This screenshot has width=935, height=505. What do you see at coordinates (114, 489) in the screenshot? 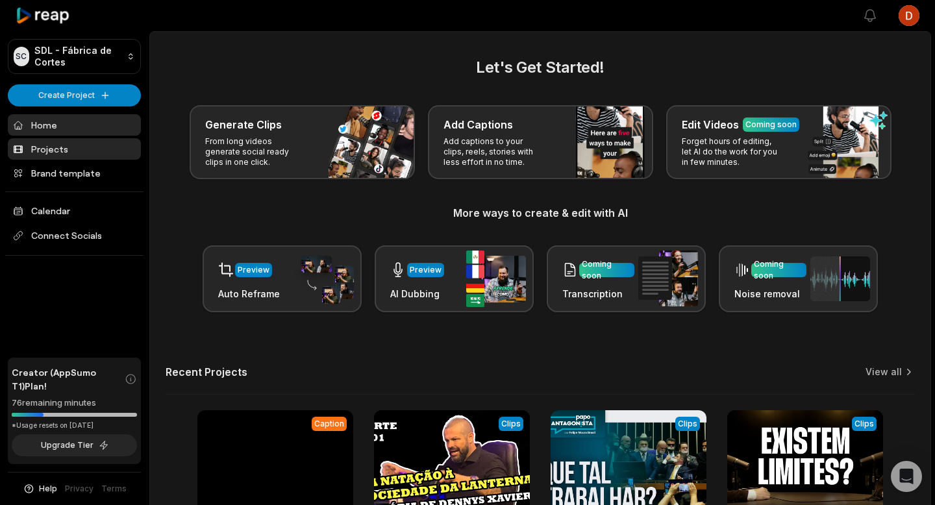
I see `a: Terms` at bounding box center [114, 489].